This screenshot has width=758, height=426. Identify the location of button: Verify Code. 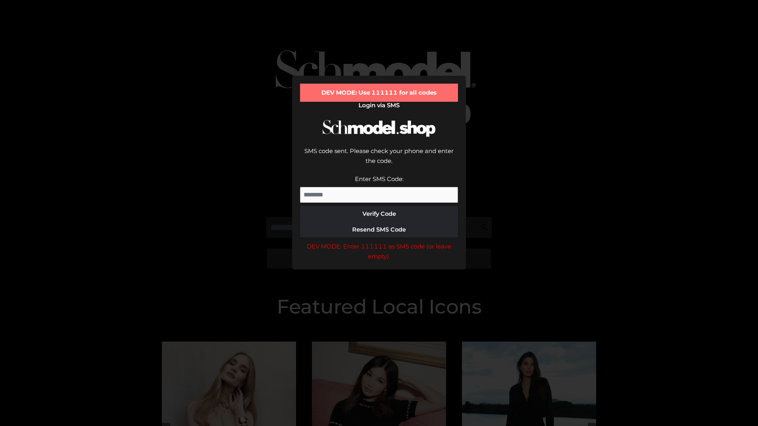
(379, 214).